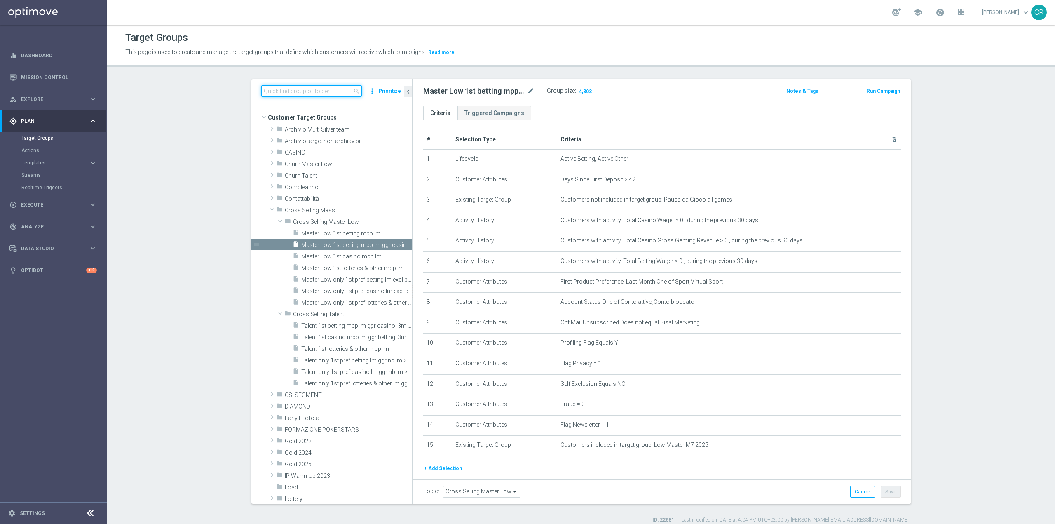  Describe the element at coordinates (438, 242) in the screenshot. I see `td: 5` at that location.